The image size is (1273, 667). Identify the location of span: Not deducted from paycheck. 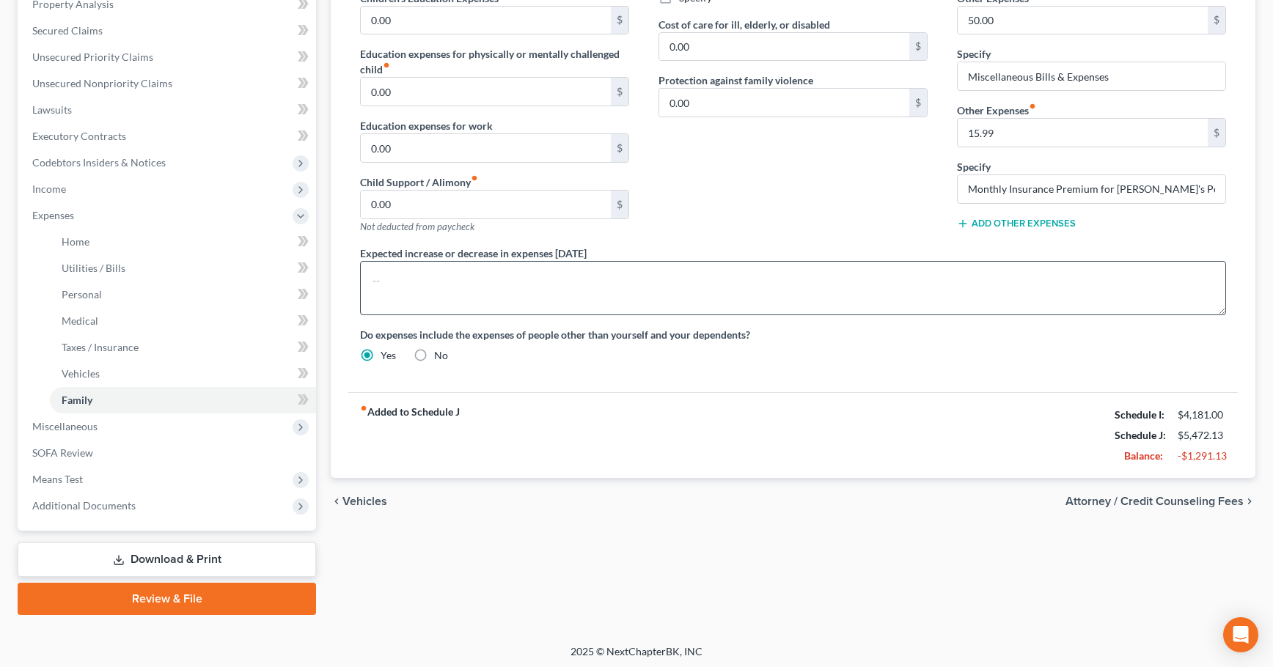
(417, 227).